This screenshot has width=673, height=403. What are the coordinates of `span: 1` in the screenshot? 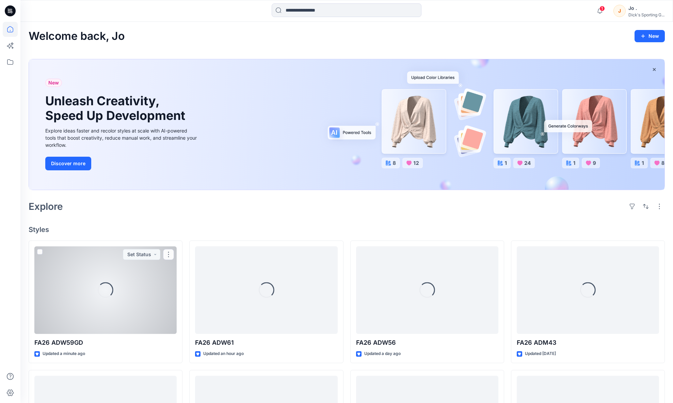 It's located at (602, 9).